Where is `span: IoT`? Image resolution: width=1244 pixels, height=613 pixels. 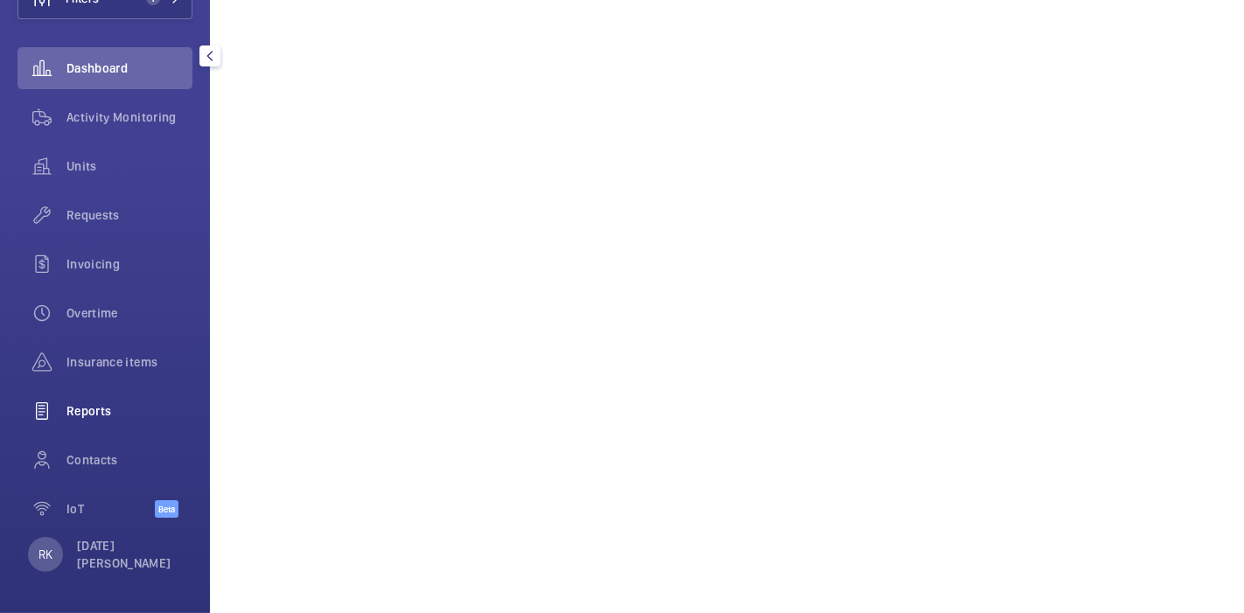
span: IoT is located at coordinates (110, 509).